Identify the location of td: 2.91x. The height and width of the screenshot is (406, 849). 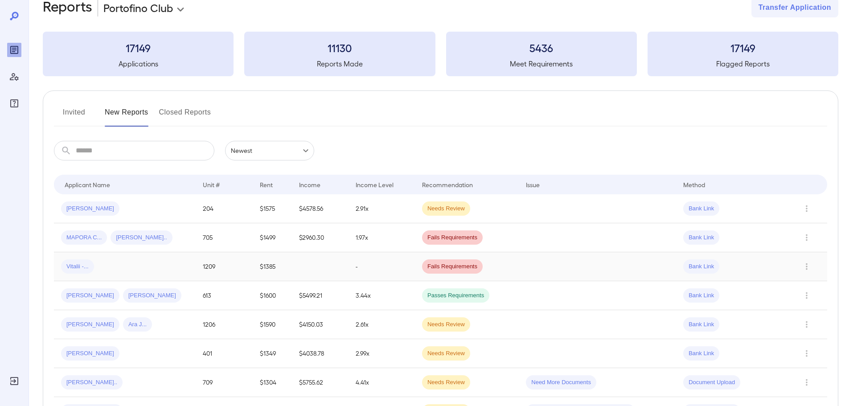
(381, 209).